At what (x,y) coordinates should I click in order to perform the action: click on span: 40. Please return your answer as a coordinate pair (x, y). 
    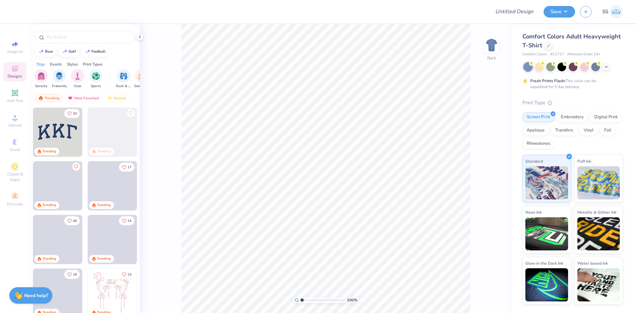
    Looking at the image, I should click on (75, 221).